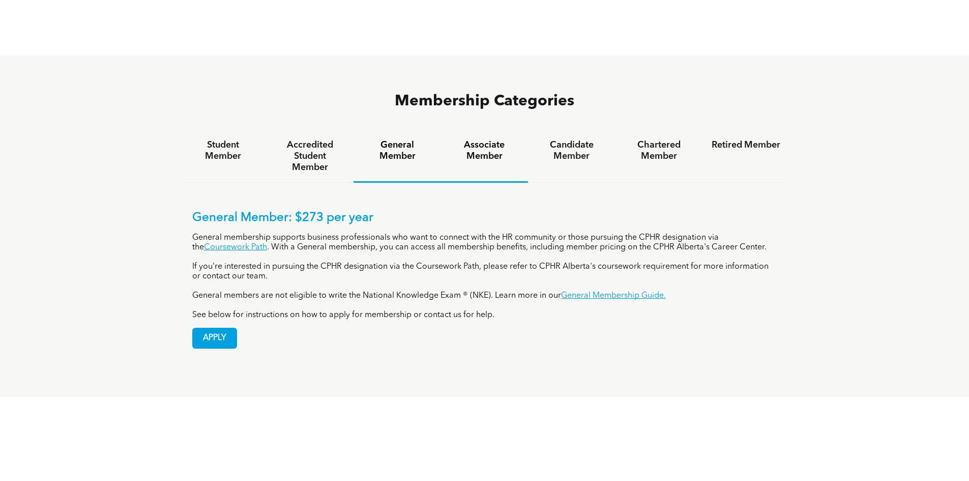 The image size is (969, 481). I want to click on h4: Associate Member, so click(484, 151).